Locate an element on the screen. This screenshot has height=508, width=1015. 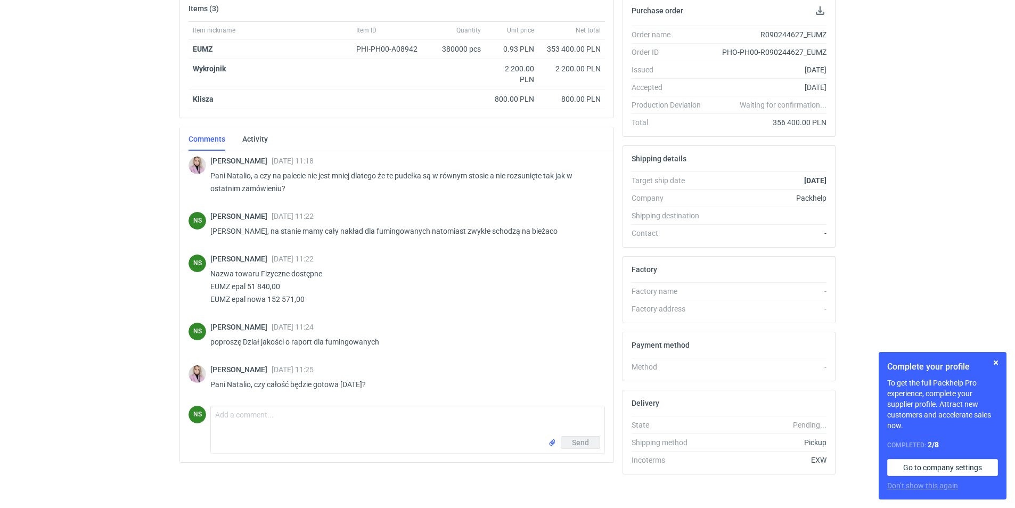
button: Skip for now is located at coordinates (996, 363).